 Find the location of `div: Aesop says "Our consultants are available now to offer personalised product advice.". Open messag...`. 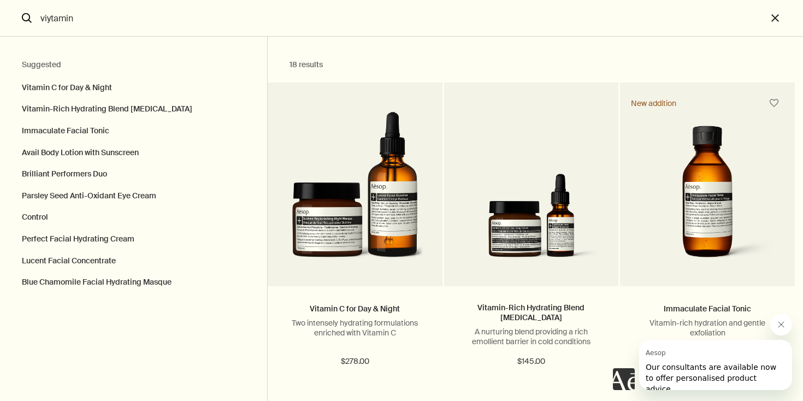

div: Aesop says "Our consultants are available now to offer personalised product advice.". Open messag... is located at coordinates (702, 352).